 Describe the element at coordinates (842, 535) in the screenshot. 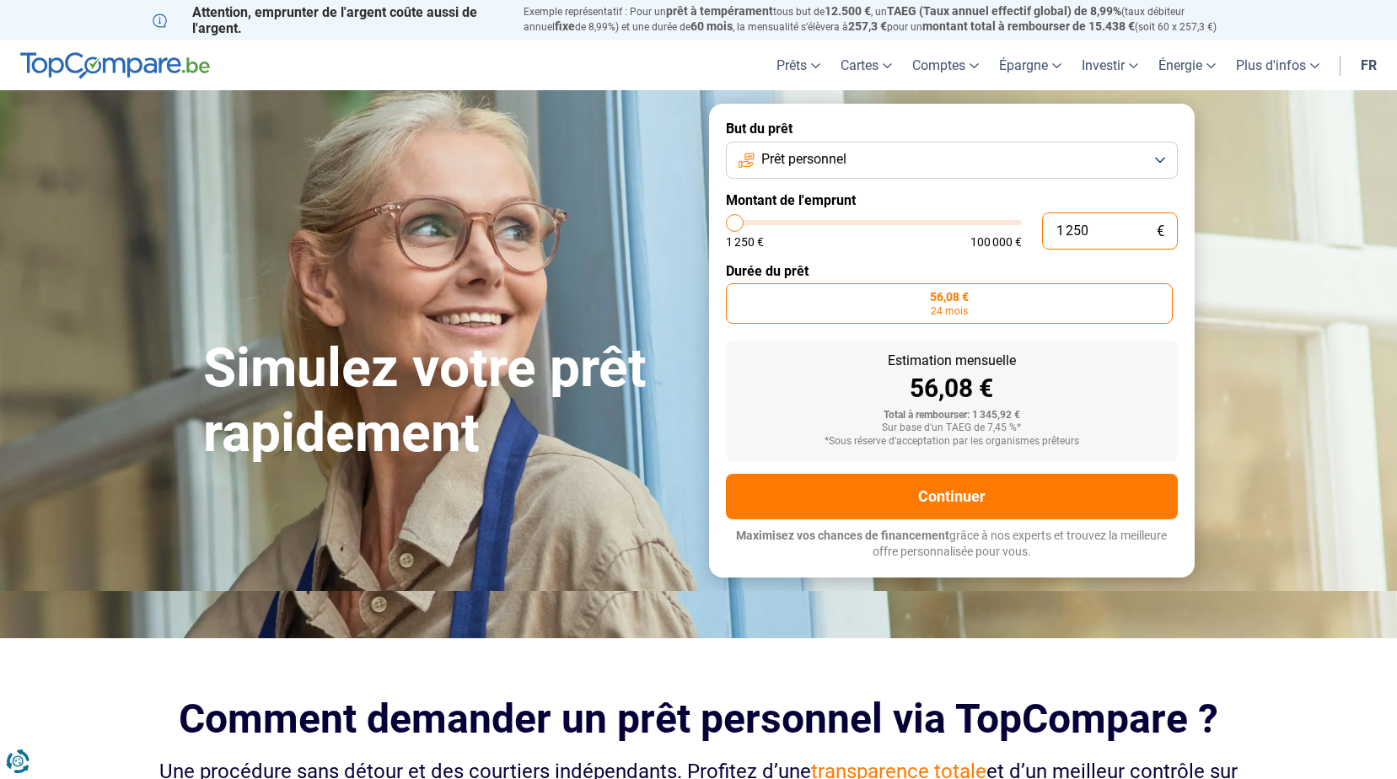

I see `span: Maximisez vos chances de financement` at that location.